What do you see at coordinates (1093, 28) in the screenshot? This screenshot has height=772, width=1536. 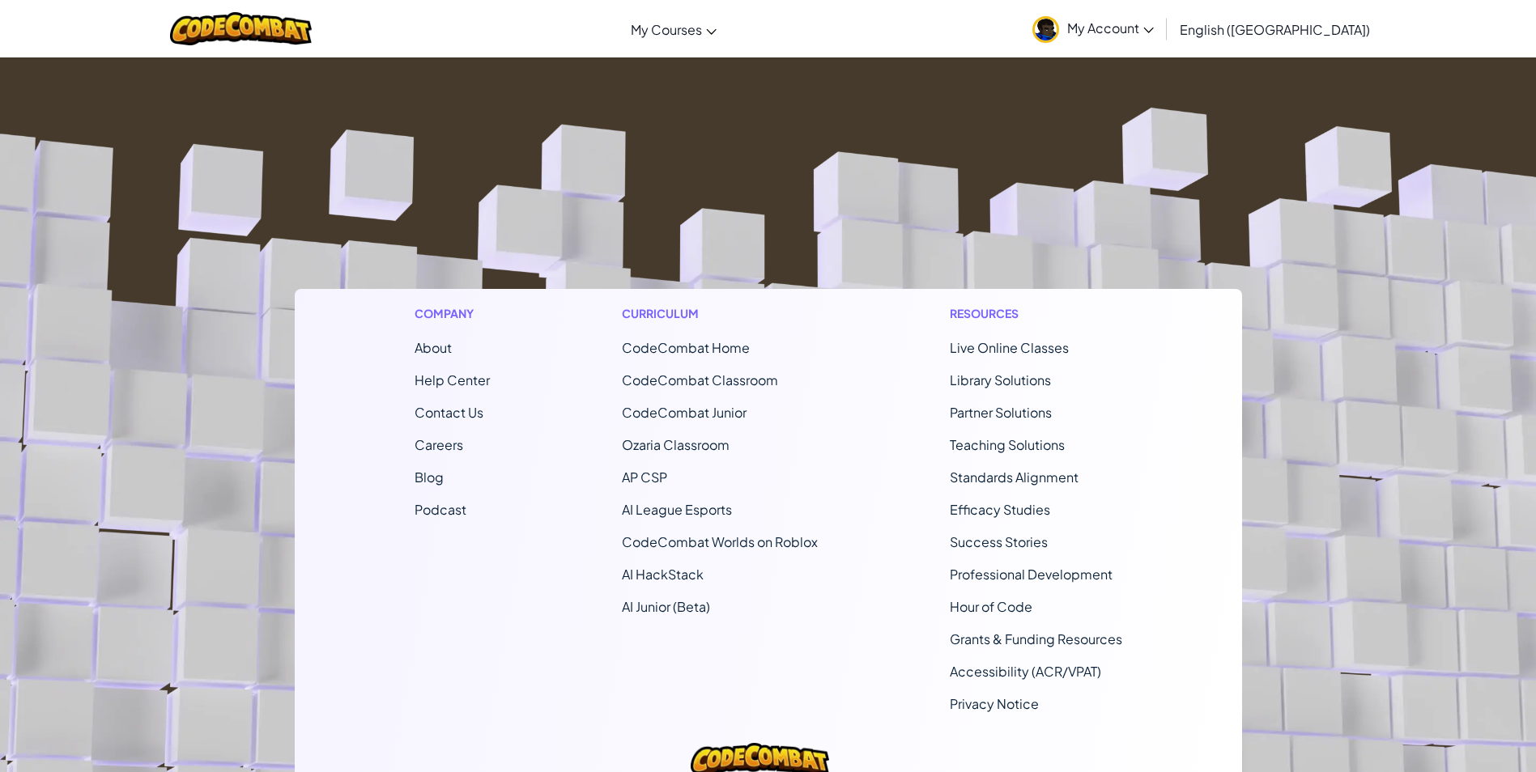 I see `a: My Account` at bounding box center [1093, 28].